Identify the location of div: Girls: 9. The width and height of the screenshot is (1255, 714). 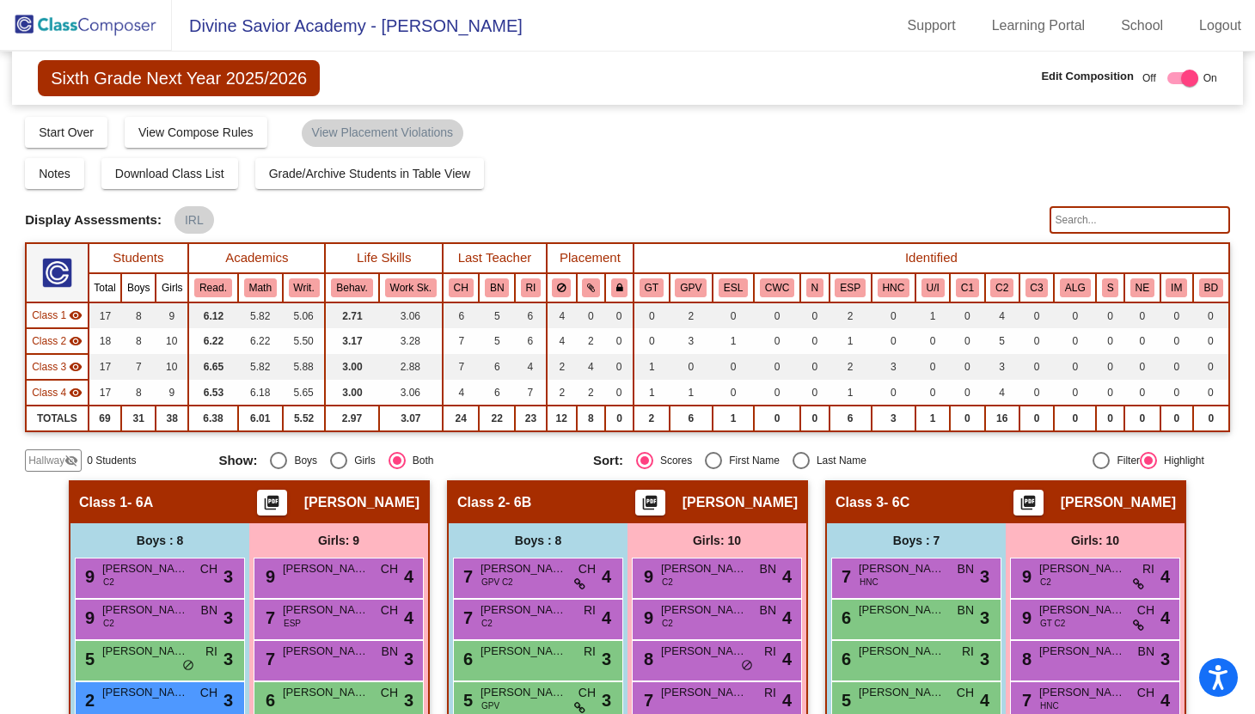
(339, 541).